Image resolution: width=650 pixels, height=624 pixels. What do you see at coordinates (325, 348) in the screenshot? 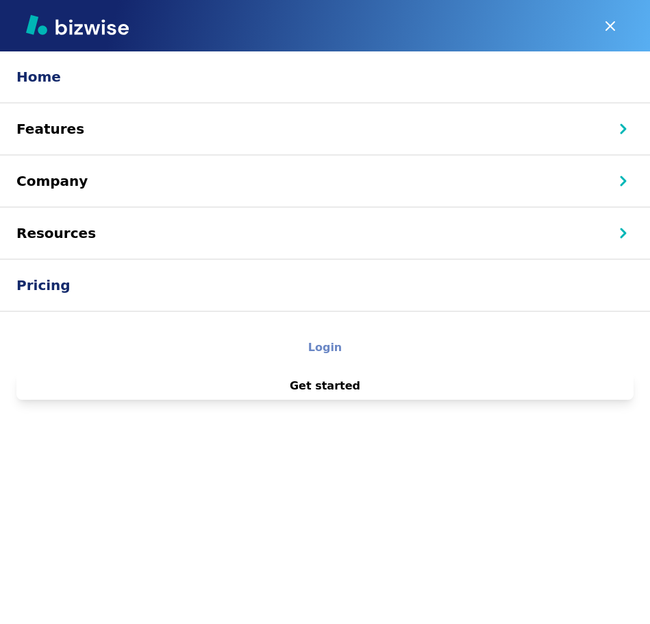
I see `button: Login` at bounding box center [325, 348].